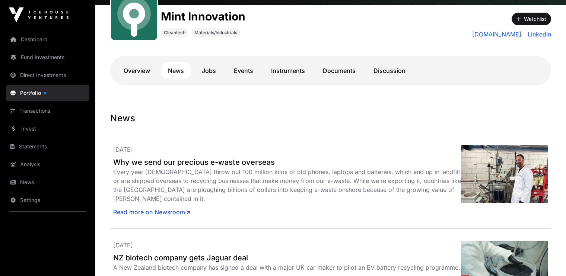  Describe the element at coordinates (209, 71) in the screenshot. I see `a: Jobs` at that location.